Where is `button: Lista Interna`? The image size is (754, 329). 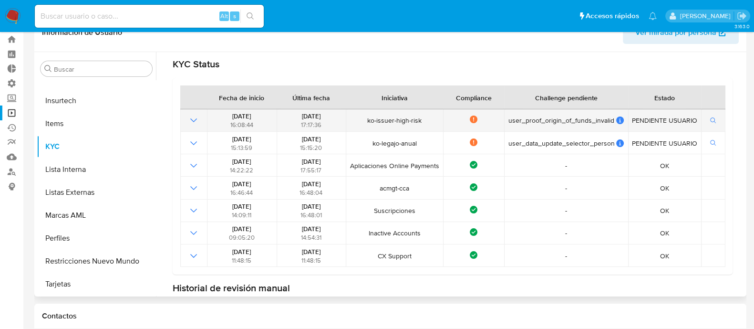 button: Lista Interna is located at coordinates (96, 169).